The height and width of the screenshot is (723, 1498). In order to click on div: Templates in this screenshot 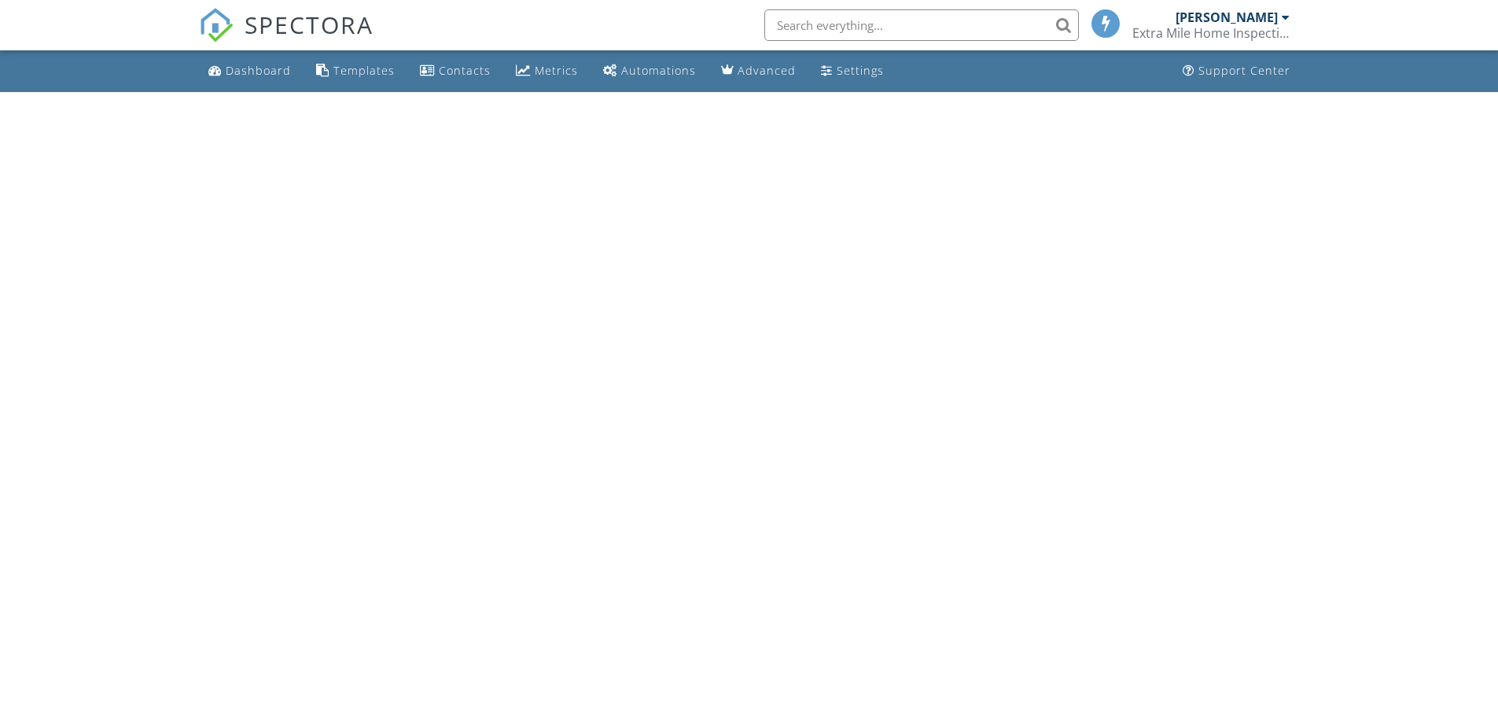, I will do `click(364, 70)`.